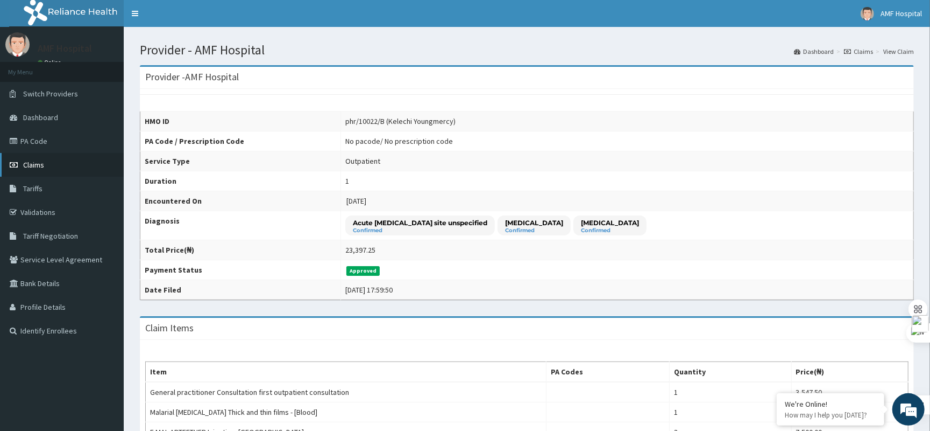 This screenshot has width=930, height=431. Describe the element at coordinates (347, 181) in the screenshot. I see `div: 1` at that location.